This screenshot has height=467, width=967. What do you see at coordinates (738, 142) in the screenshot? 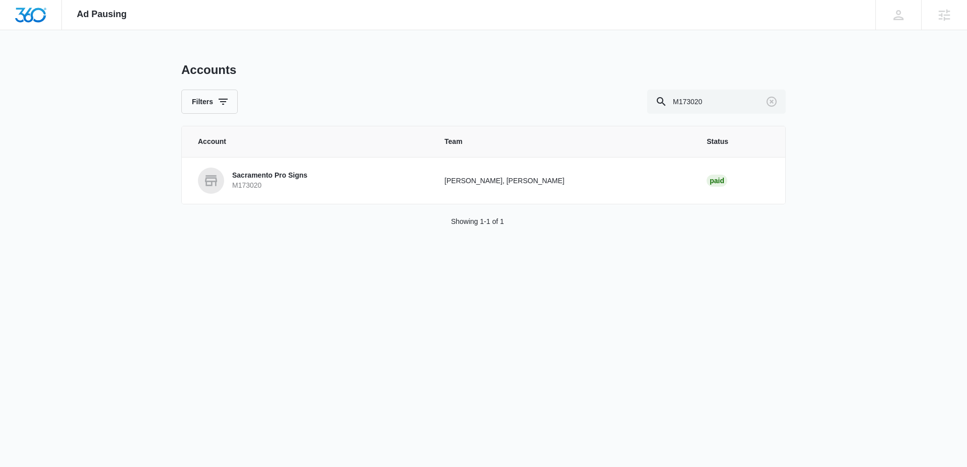
I see `span: Status` at bounding box center [738, 142].